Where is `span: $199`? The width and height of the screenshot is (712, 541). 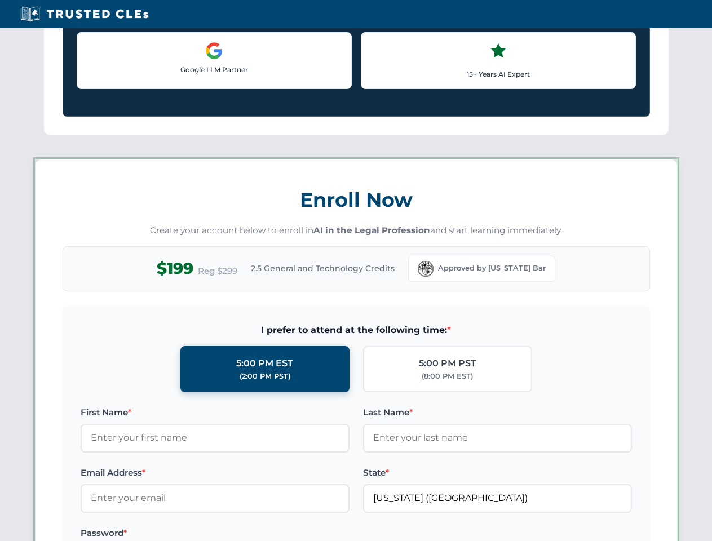 span: $199 is located at coordinates (175, 268).